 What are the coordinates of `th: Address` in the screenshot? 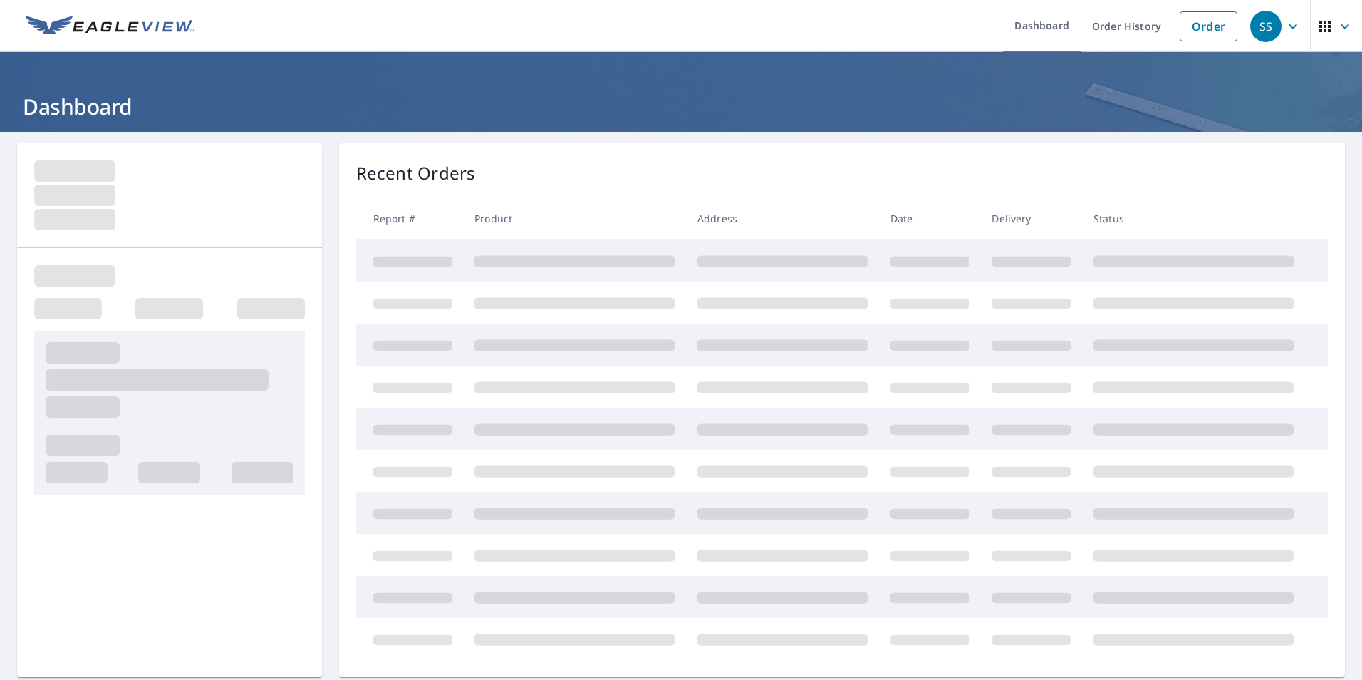 It's located at (782, 218).